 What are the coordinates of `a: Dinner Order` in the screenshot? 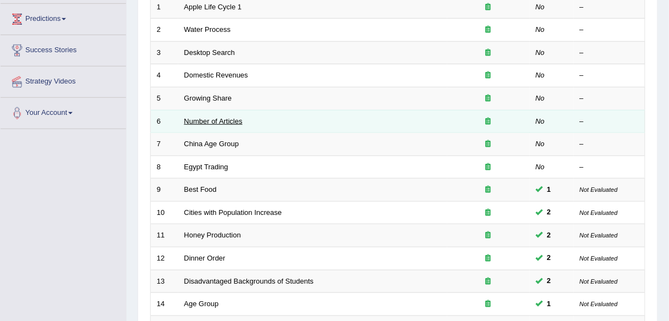 It's located at (205, 258).